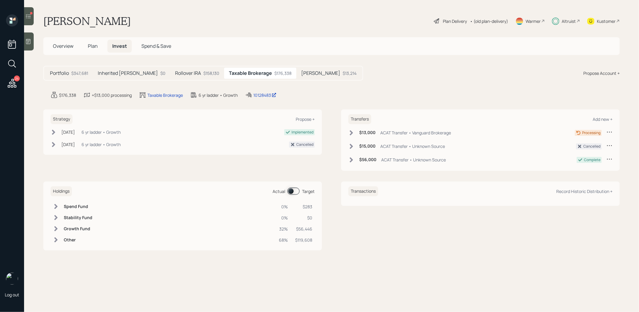 This screenshot has height=312, width=639. What do you see at coordinates (59, 73) in the screenshot?
I see `h5: Portfolio` at bounding box center [59, 73].